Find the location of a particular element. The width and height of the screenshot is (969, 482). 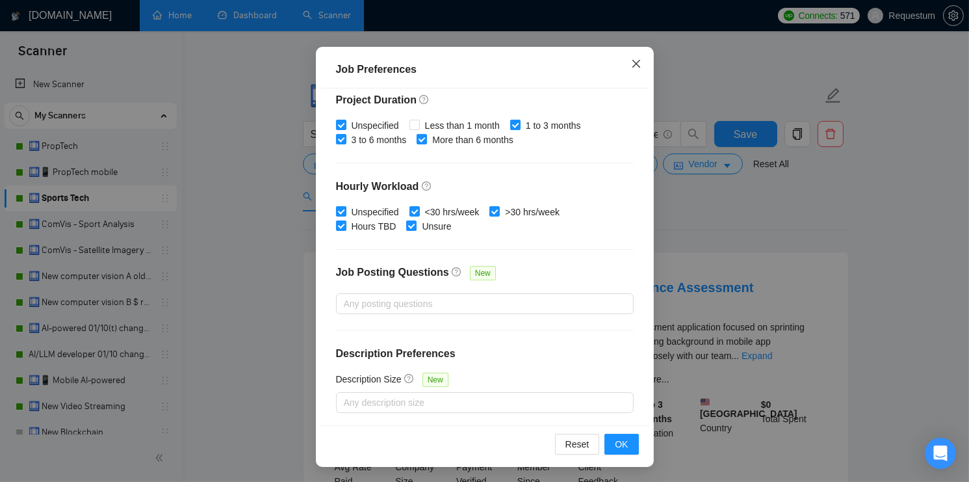

span: Hours TBD is located at coordinates (374, 226).